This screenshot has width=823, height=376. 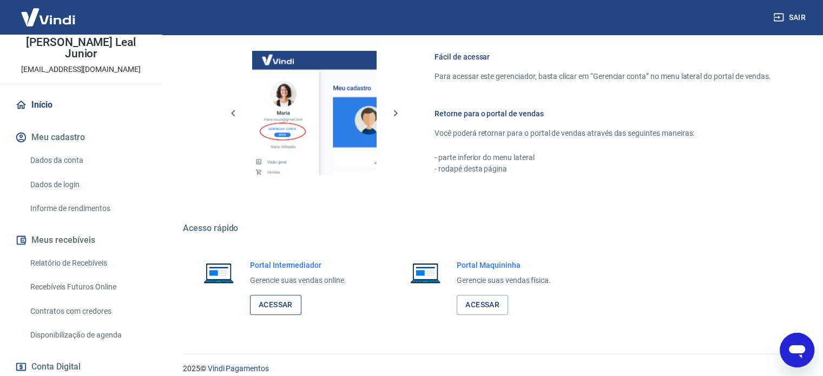 I want to click on h5: Acesso rápido, so click(x=490, y=228).